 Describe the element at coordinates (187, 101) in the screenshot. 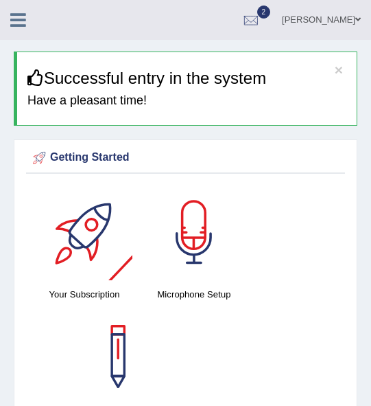

I see `h4: Have a pleasant time!` at that location.